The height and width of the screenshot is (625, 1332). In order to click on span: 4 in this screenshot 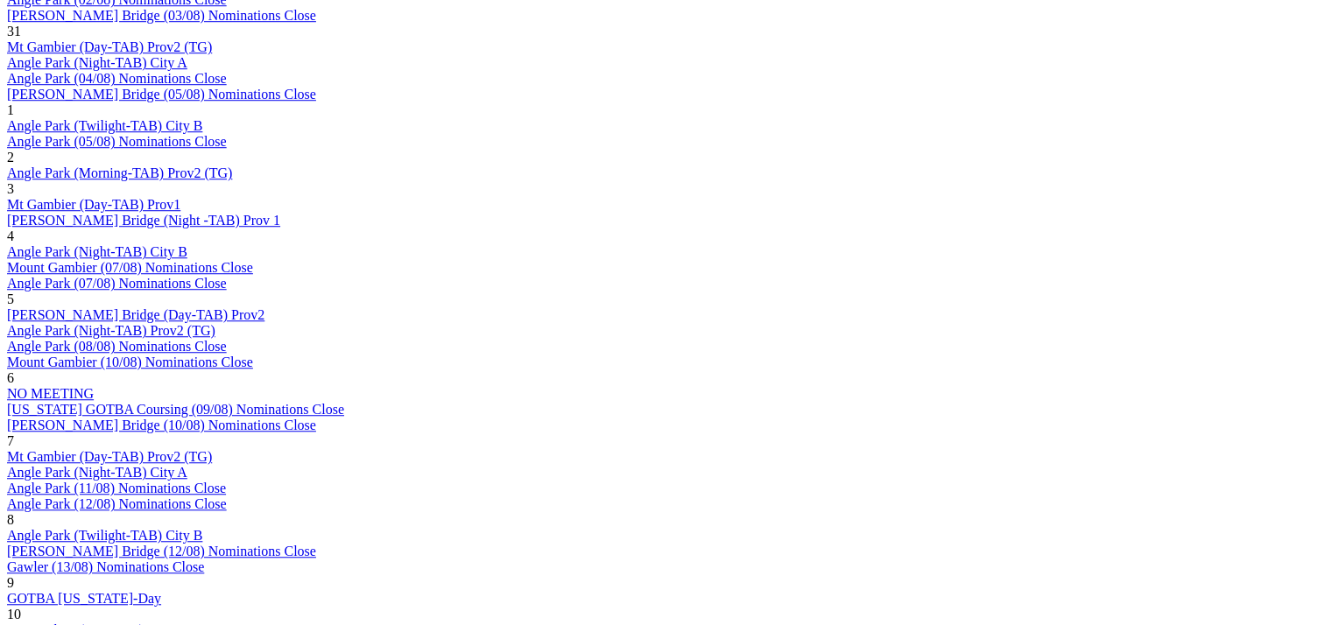, I will do `click(11, 236)`.